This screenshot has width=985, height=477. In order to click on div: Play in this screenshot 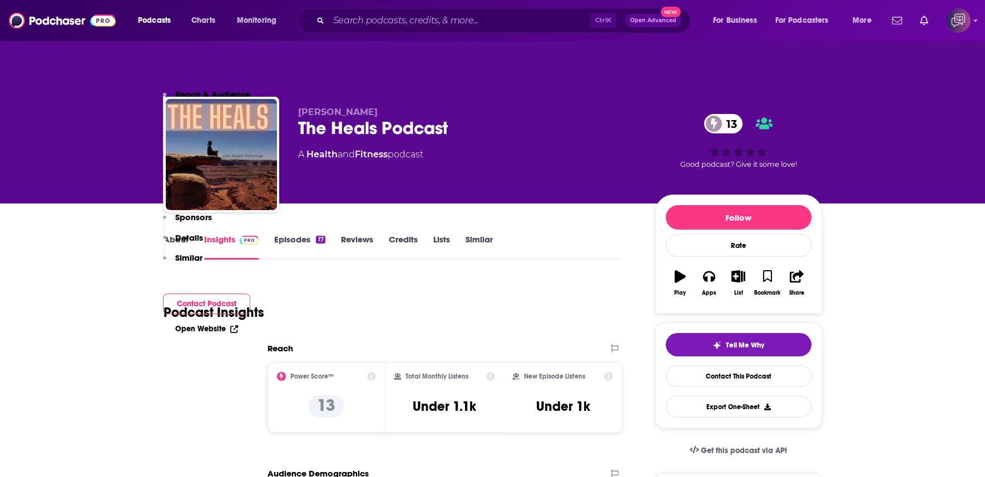, I will do `click(680, 293)`.